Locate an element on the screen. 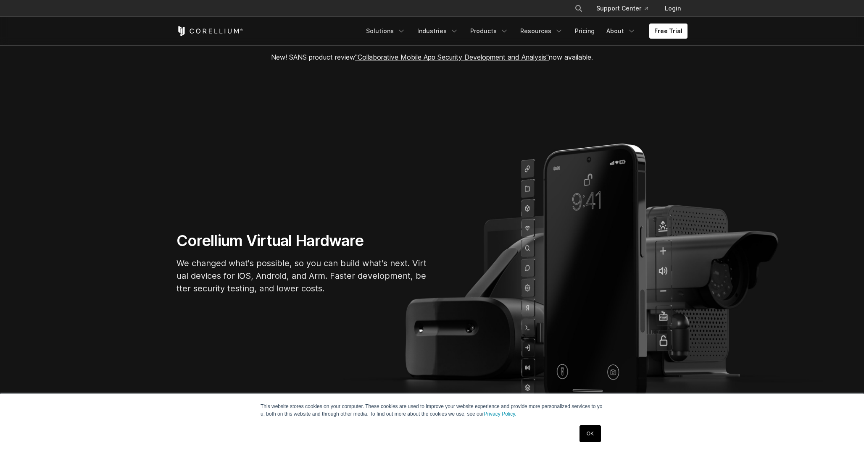 The image size is (864, 453). a: Corellium Home is located at coordinates (210, 31).